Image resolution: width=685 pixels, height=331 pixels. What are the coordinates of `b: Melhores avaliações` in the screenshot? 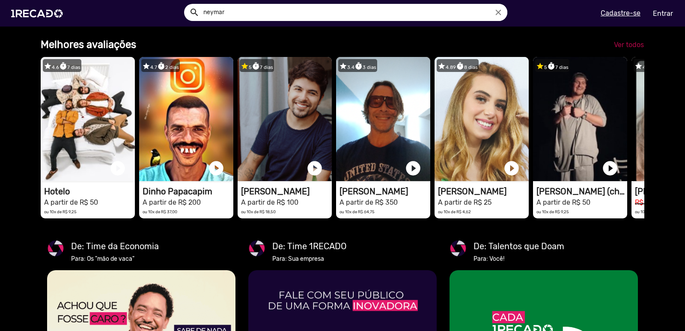 It's located at (88, 45).